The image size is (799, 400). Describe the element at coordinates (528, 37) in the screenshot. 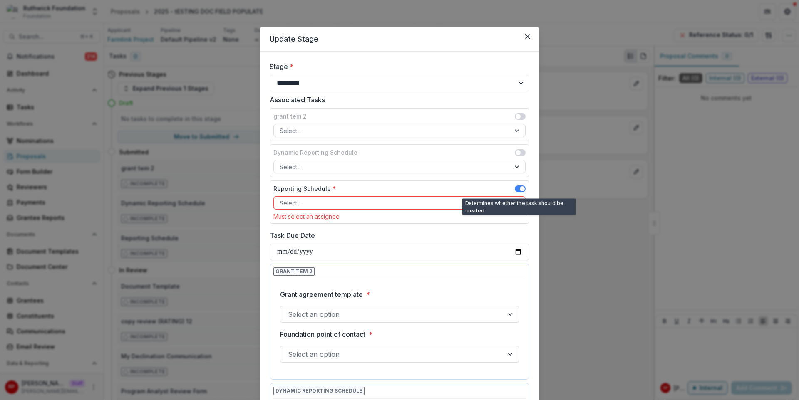

I see `button: Close` at that location.